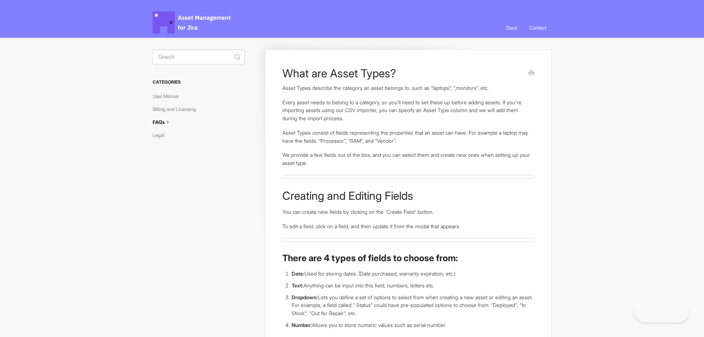  Describe the element at coordinates (408, 159) in the screenshot. I see `p: We provide a few fields out of the box, and you can select them and create new ones when setting ...` at that location.